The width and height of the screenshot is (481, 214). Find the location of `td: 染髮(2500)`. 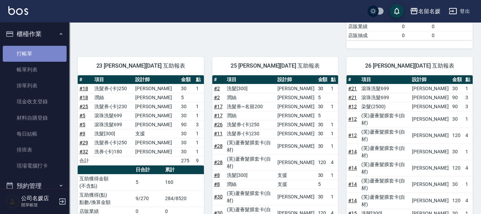

td: 染髮(2500) is located at coordinates (385, 106).